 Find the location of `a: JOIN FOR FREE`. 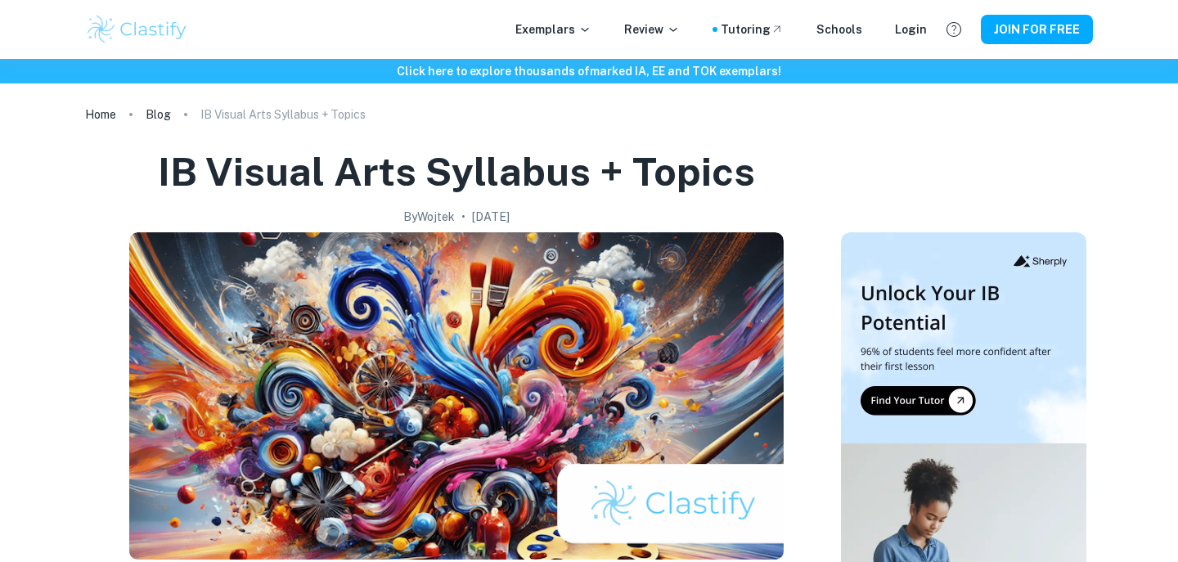

a: JOIN FOR FREE is located at coordinates (1036, 29).